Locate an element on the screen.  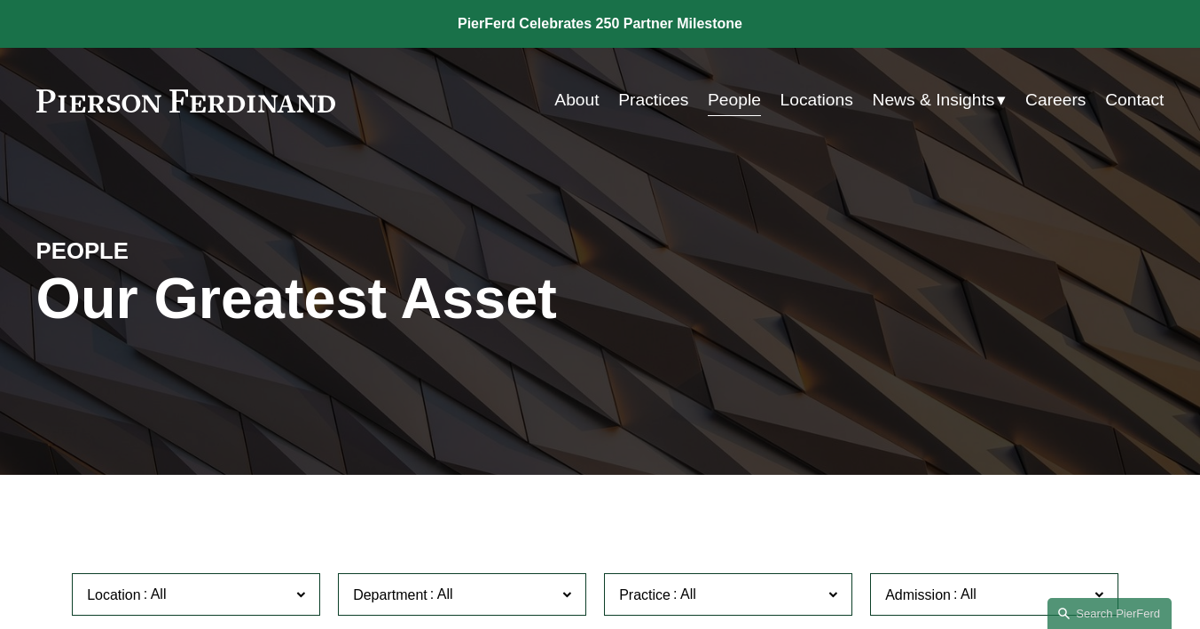
a: Locations is located at coordinates (817, 100).